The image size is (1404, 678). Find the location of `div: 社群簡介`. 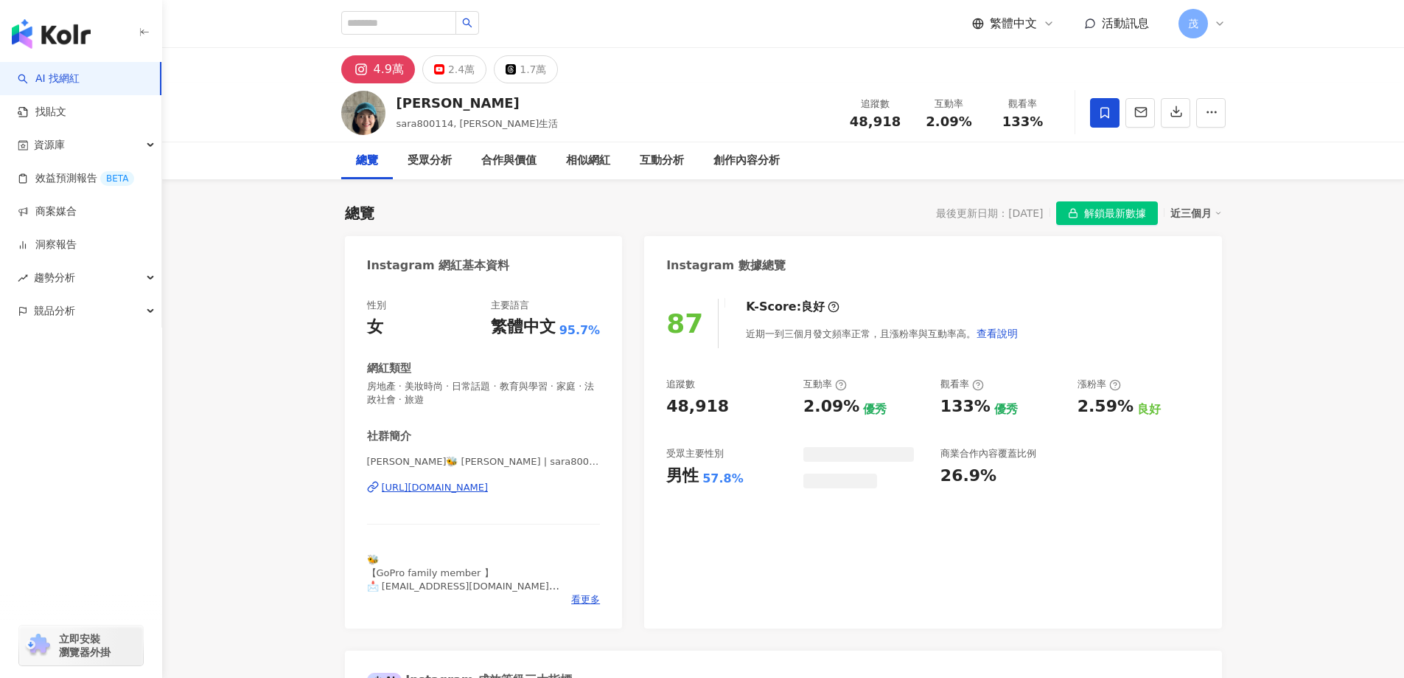

div: 社群簡介 is located at coordinates (389, 436).